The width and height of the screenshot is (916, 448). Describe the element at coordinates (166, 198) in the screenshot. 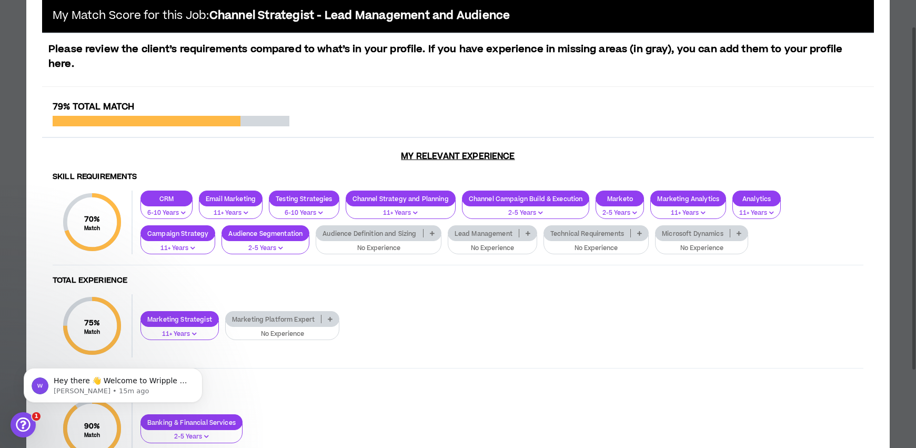

I see `p: CRM` at that location.